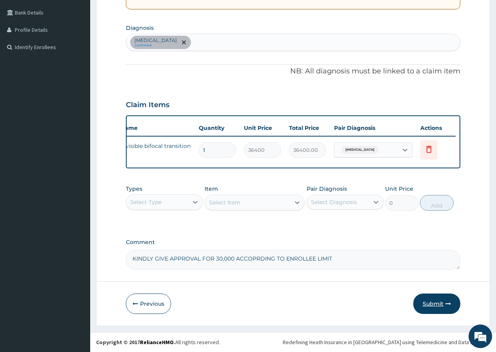 The height and width of the screenshot is (352, 496). What do you see at coordinates (436, 203) in the screenshot?
I see `button: Add` at bounding box center [436, 203].